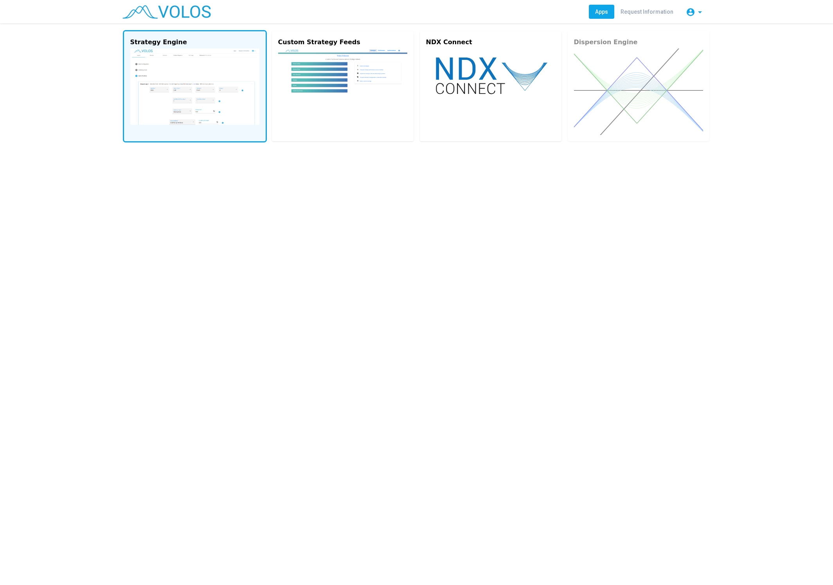 This screenshot has width=833, height=585. I want to click on div: NDX Connect, so click(491, 42).